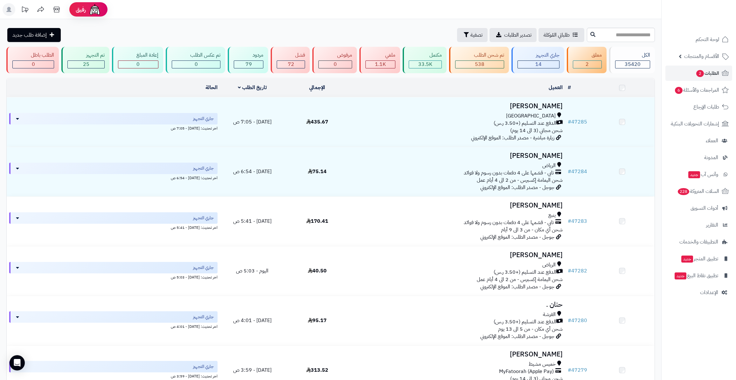 The image size is (736, 380). What do you see at coordinates (317, 221) in the screenshot?
I see `span: 170.41` at bounding box center [317, 221].